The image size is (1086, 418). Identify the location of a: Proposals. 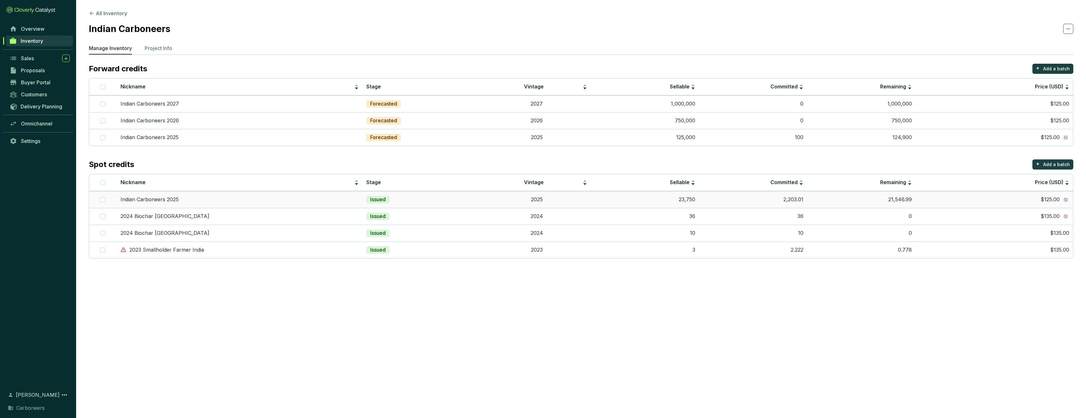
(40, 70).